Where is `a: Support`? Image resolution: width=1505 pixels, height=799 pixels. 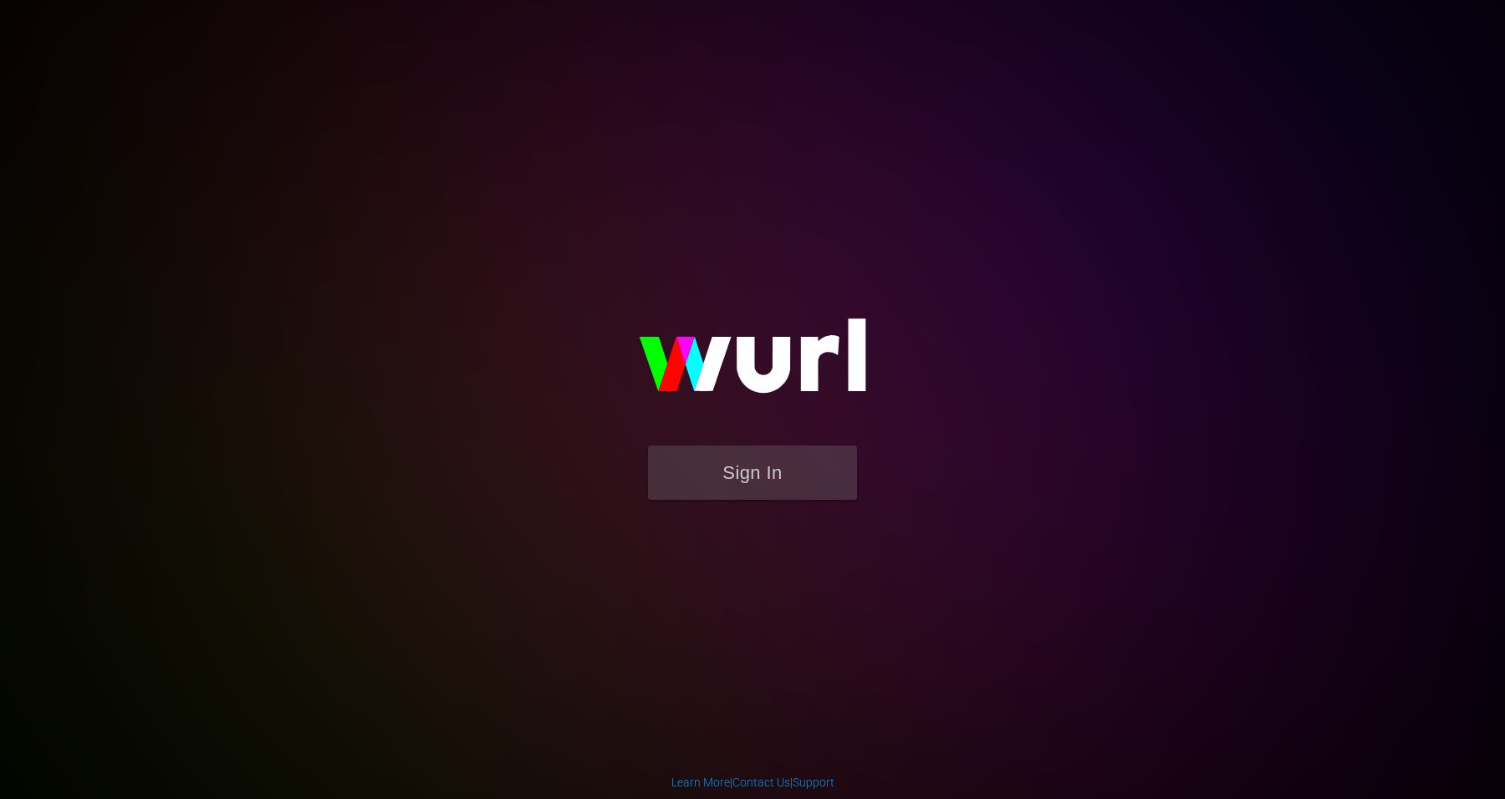
a: Support is located at coordinates (814, 783).